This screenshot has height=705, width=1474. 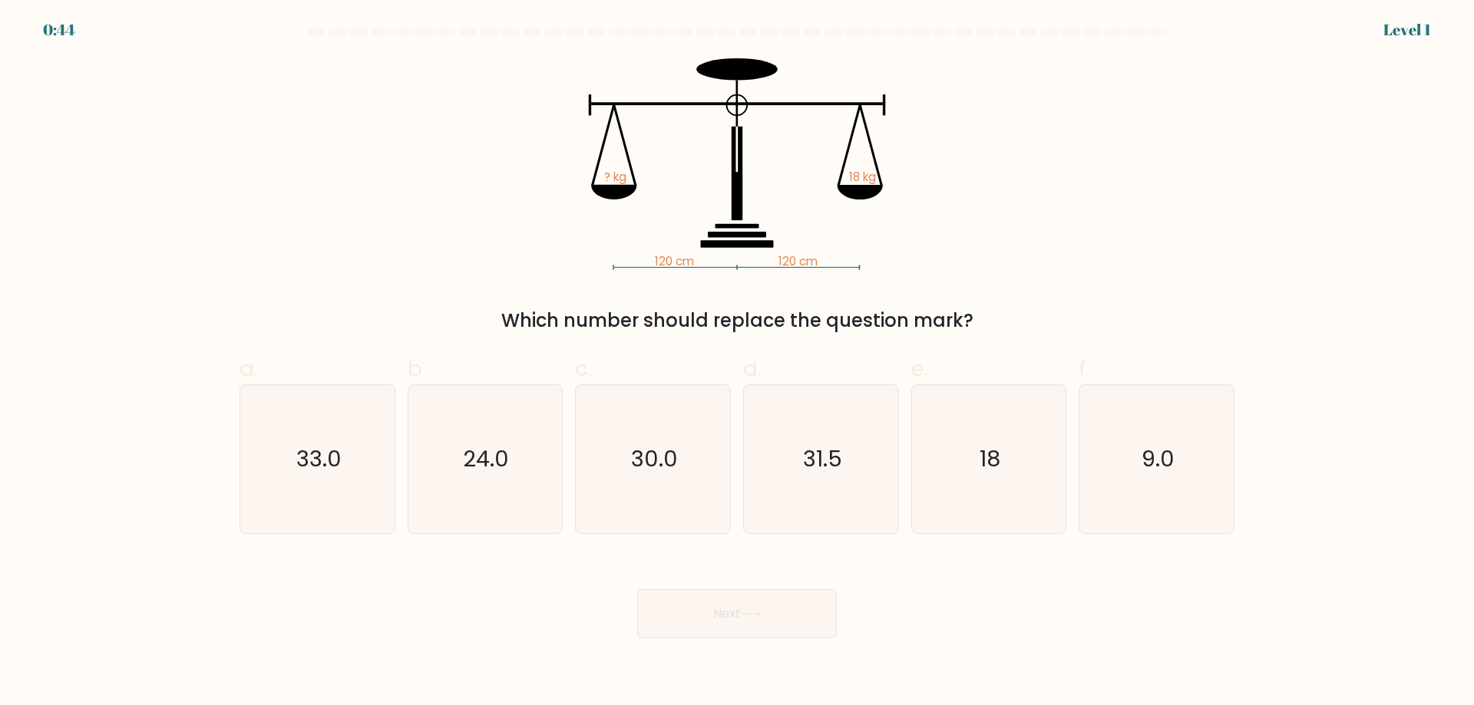 I want to click on text: 30.0, so click(x=654, y=459).